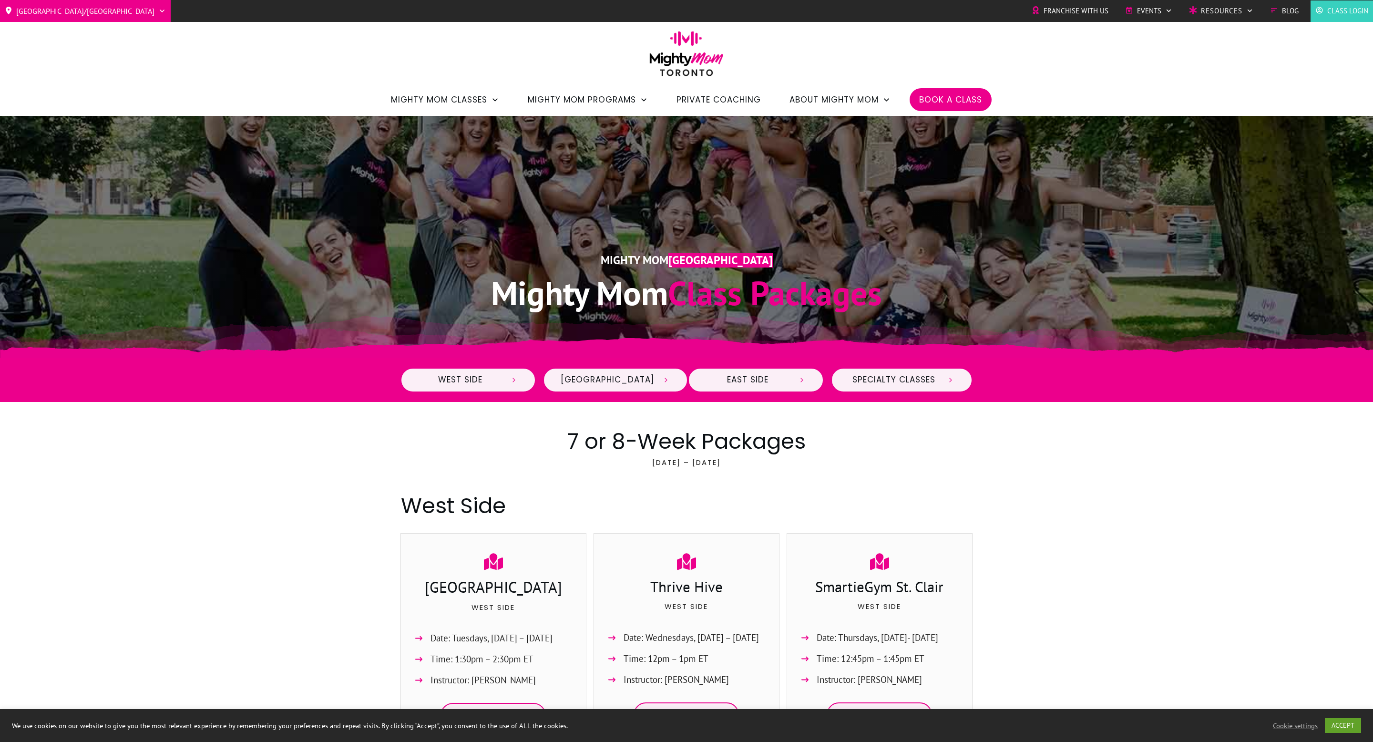 The width and height of the screenshot is (1373, 742). What do you see at coordinates (871, 659) in the screenshot?
I see `span: Time: 12:45pm – 1:45pm ET` at bounding box center [871, 659].